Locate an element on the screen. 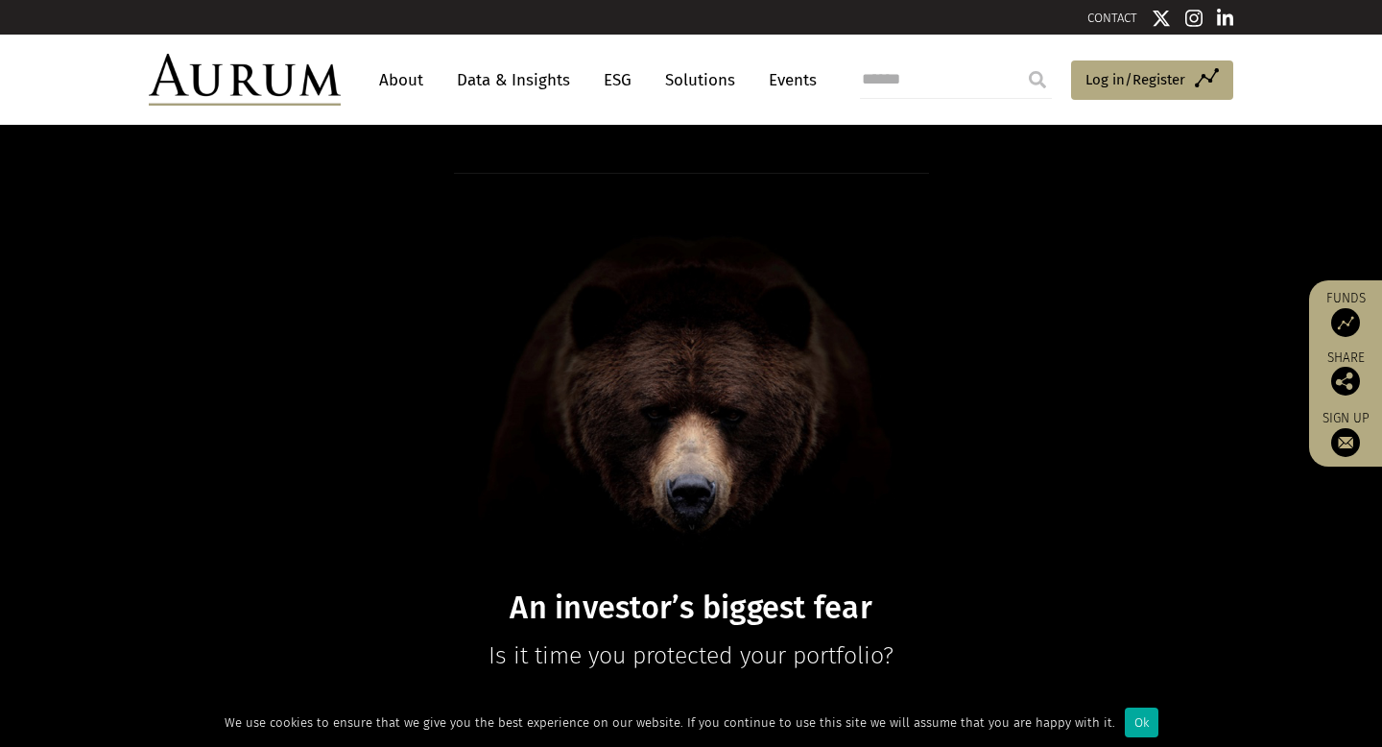 The height and width of the screenshot is (747, 1382). div: Ok is located at coordinates (1141, 722).